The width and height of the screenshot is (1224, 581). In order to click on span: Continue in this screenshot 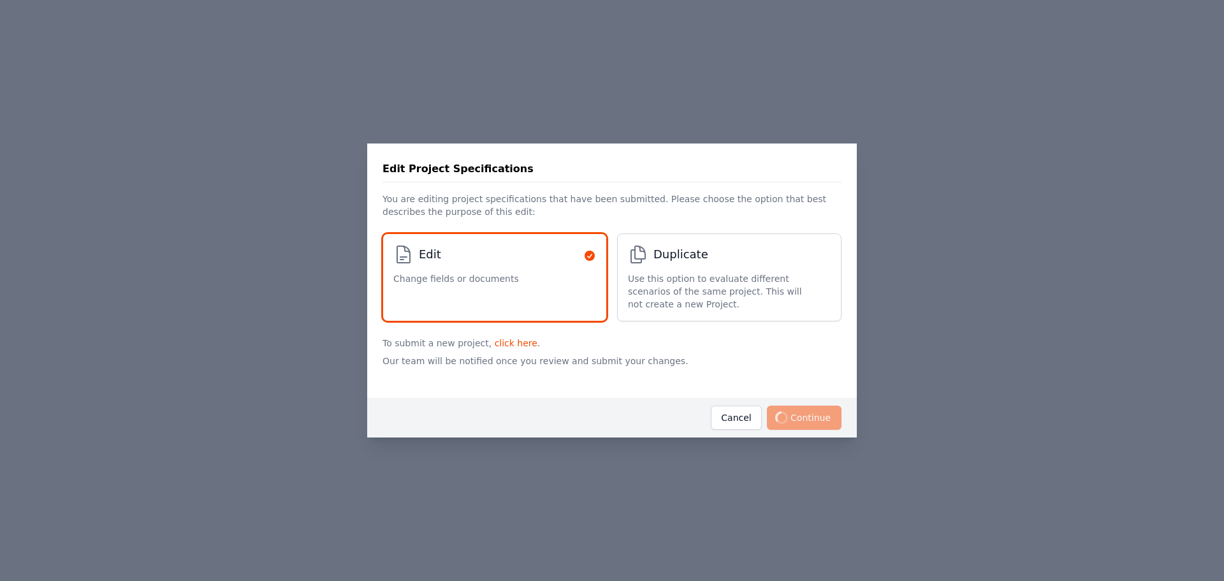, I will do `click(804, 417)`.